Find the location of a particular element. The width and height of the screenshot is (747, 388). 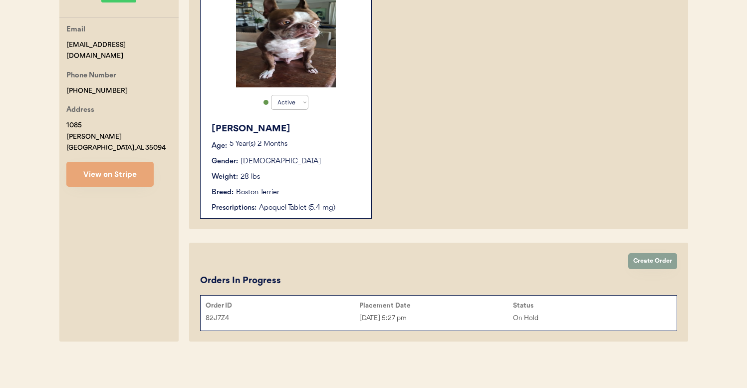

div: Placement Date is located at coordinates (436, 305).